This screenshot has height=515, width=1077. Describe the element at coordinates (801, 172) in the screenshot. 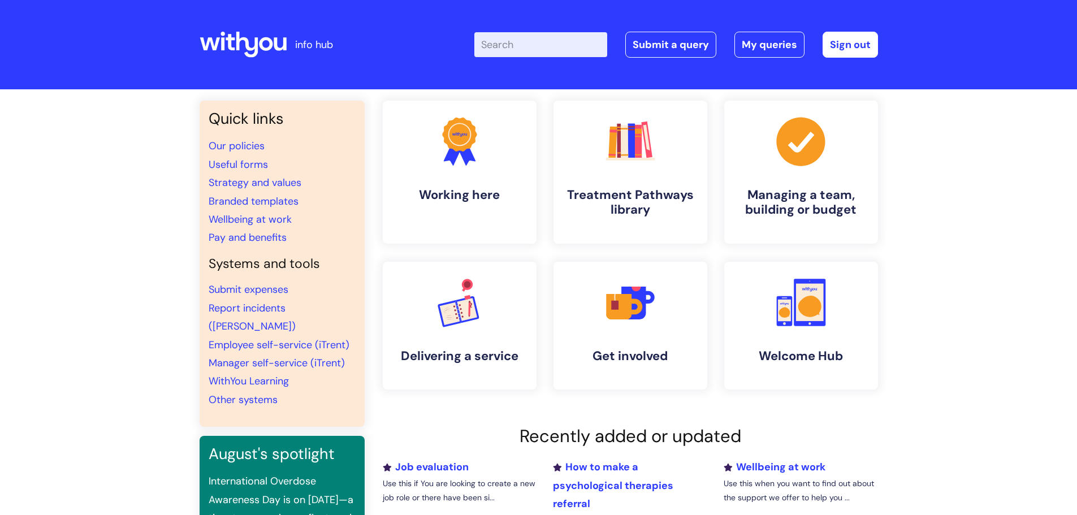

I see `a: Managing a team, building or budget` at that location.